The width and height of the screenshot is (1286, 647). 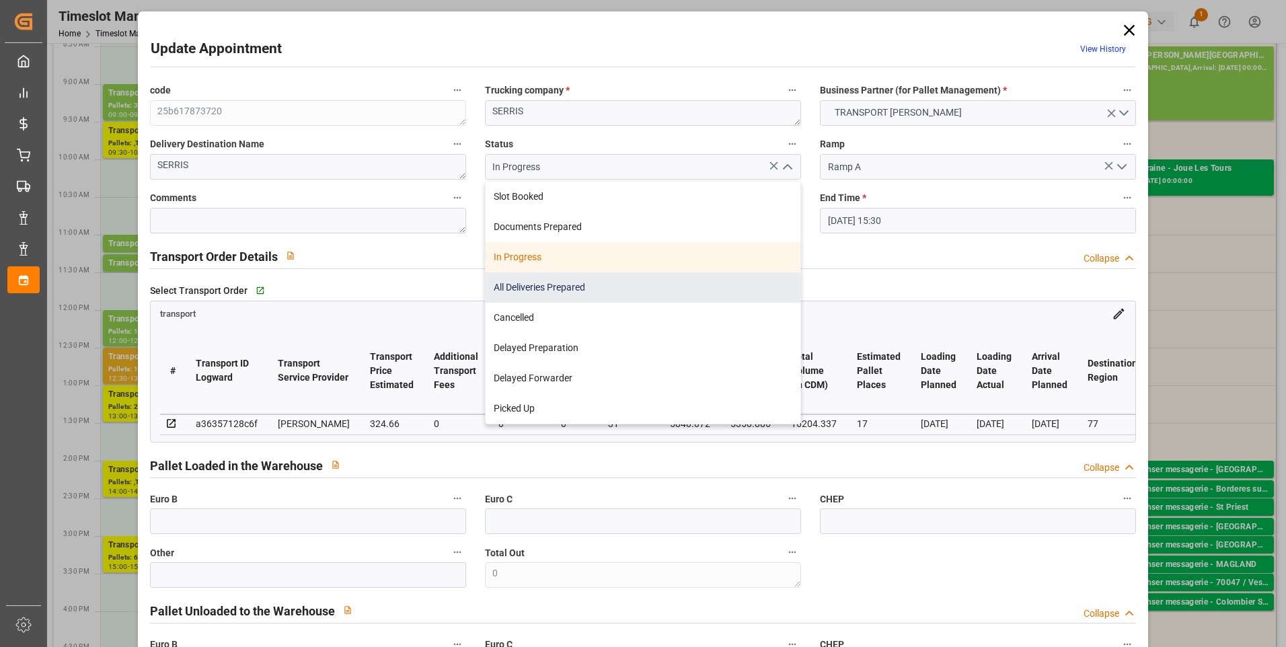 What do you see at coordinates (498, 499) in the screenshot?
I see `span: Euro C` at bounding box center [498, 499].